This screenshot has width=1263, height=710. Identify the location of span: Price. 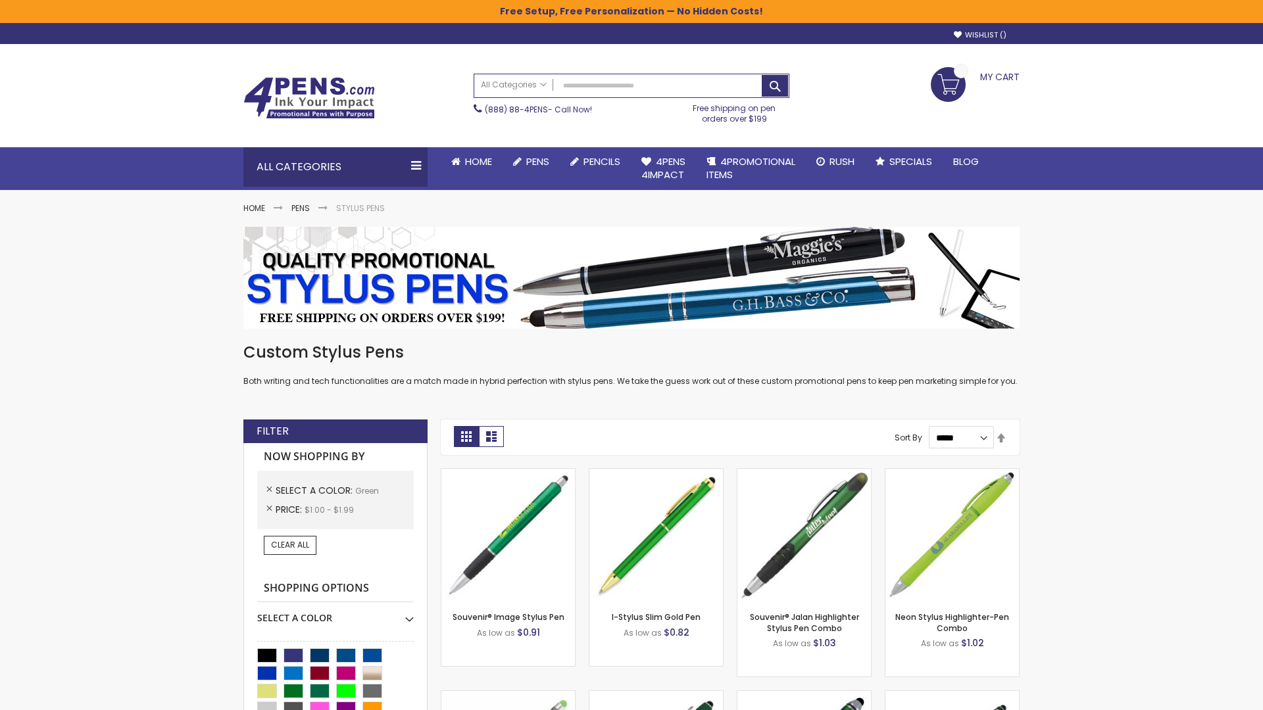
(290, 510).